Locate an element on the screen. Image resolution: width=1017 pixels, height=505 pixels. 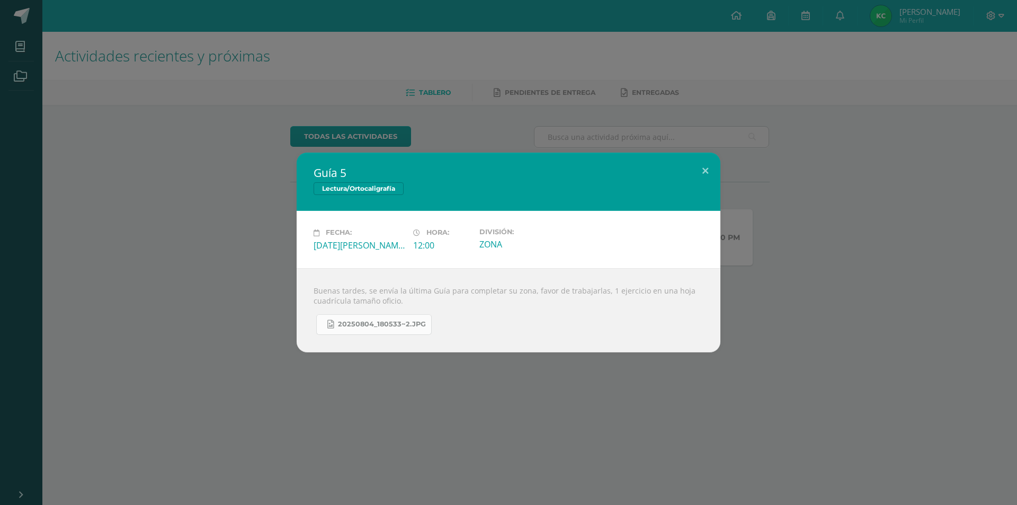
div: 12:00 is located at coordinates (442, 245).